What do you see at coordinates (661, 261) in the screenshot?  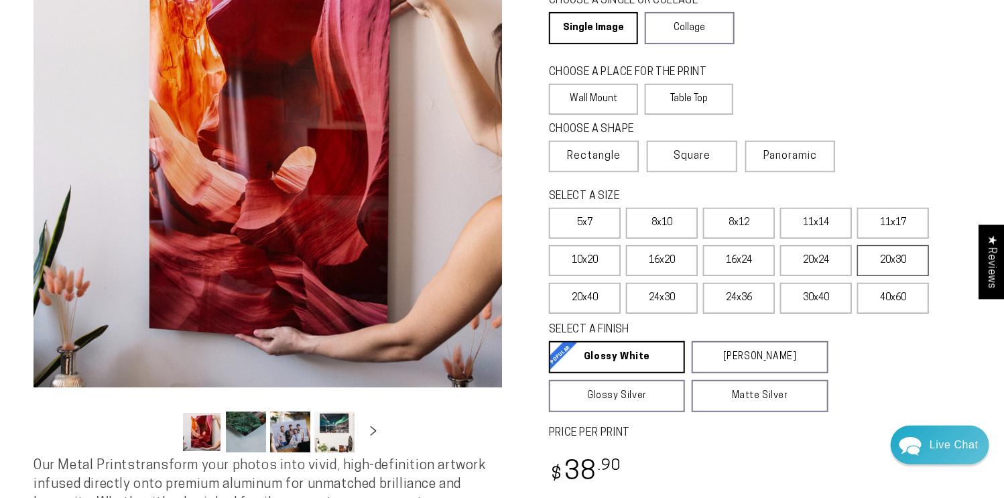 I see `label: 16x20` at bounding box center [661, 261].